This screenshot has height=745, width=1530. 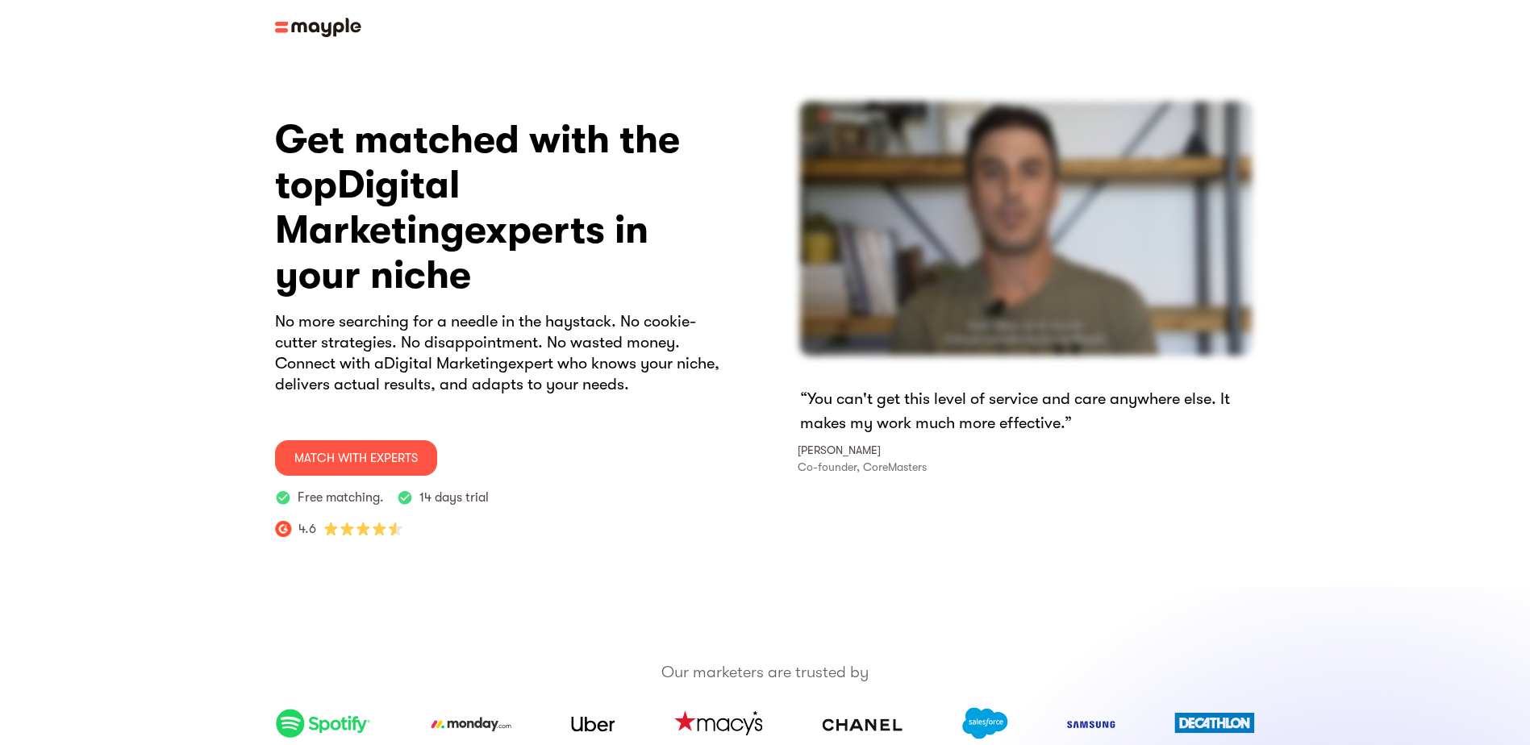 I want to click on p: “You can't get this level of service and care anywhere else. It makes my work much more effective.”, so click(x=1027, y=411).